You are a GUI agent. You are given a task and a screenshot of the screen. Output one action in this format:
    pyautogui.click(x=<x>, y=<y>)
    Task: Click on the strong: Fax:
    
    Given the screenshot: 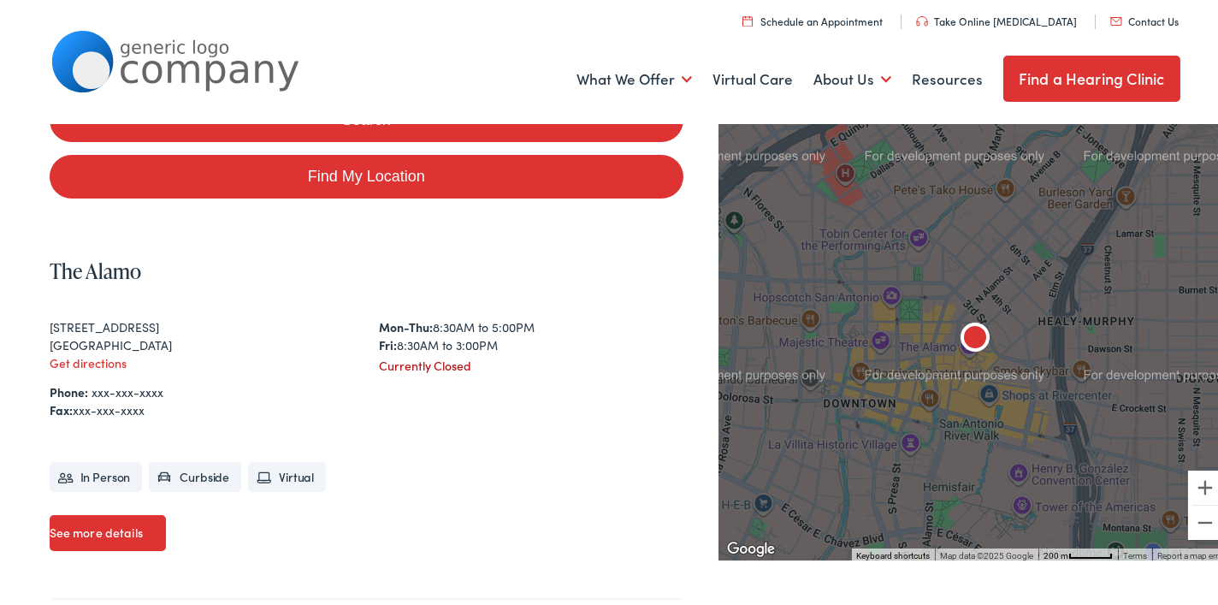 What is the action you would take?
    pyautogui.click(x=61, y=406)
    